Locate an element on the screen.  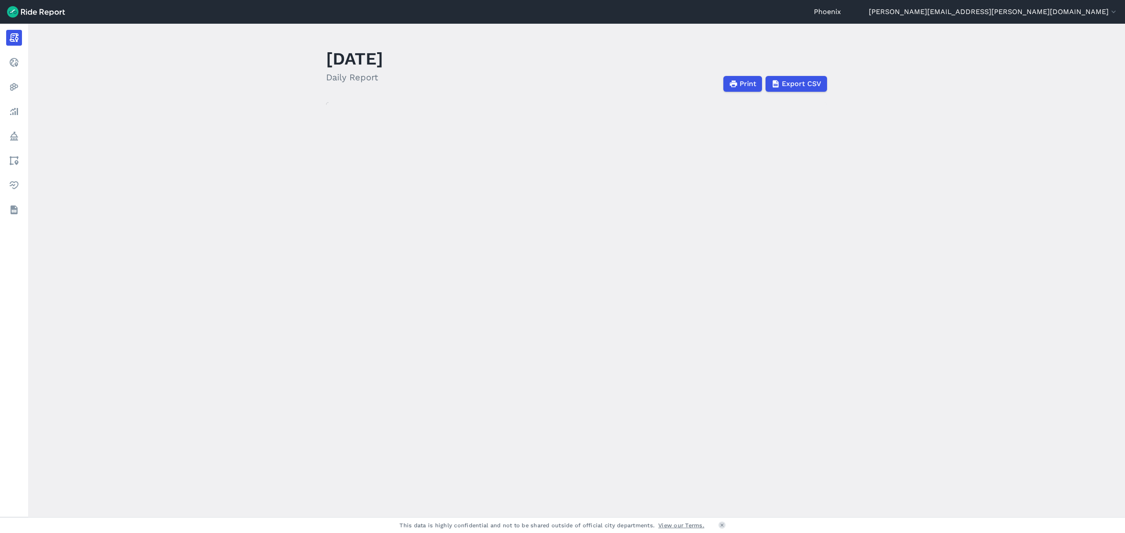
a: Realtime is located at coordinates (14, 62).